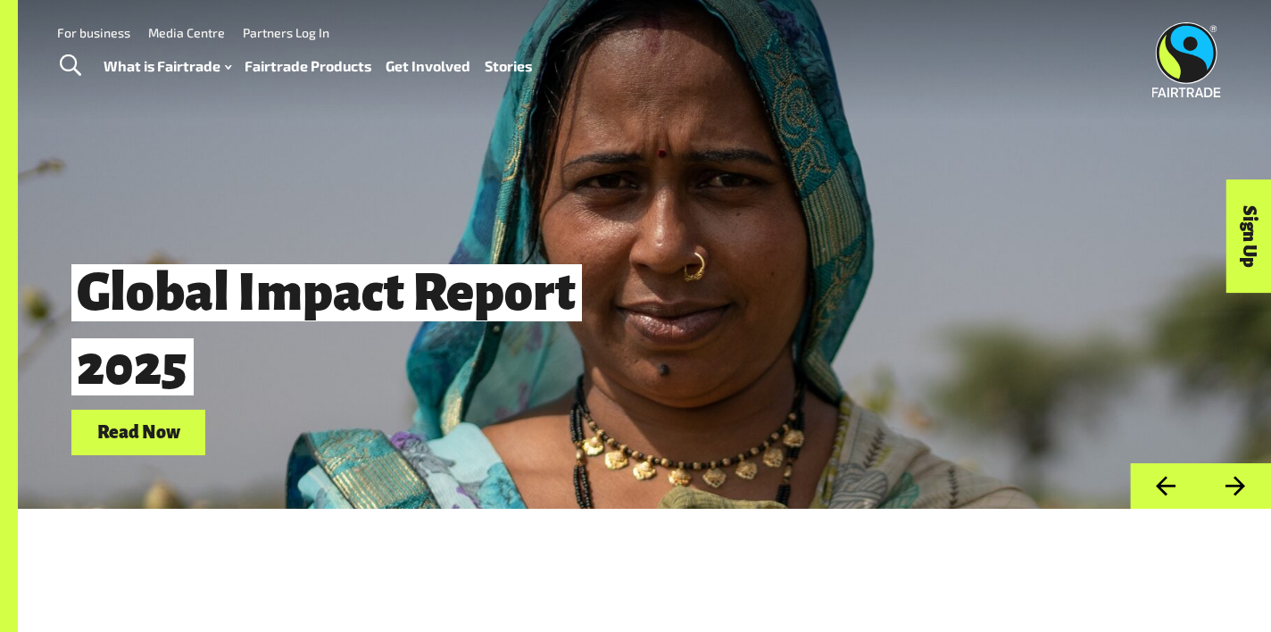  Describe the element at coordinates (167, 66) in the screenshot. I see `a: What is Fairtrade` at that location.